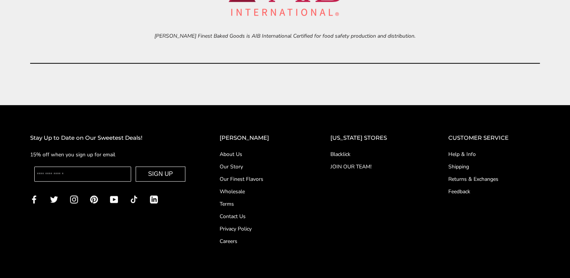 Image resolution: width=570 pixels, height=278 pixels. Describe the element at coordinates (260, 216) in the screenshot. I see `a: Contact Us` at that location.